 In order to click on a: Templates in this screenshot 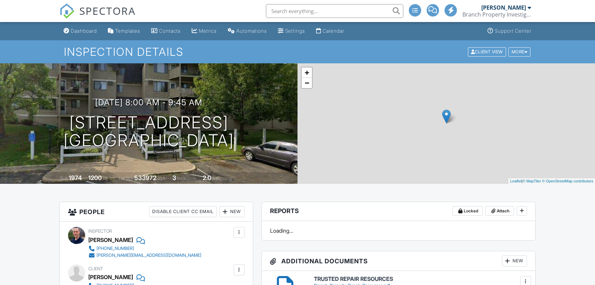, I will do `click(124, 31)`.